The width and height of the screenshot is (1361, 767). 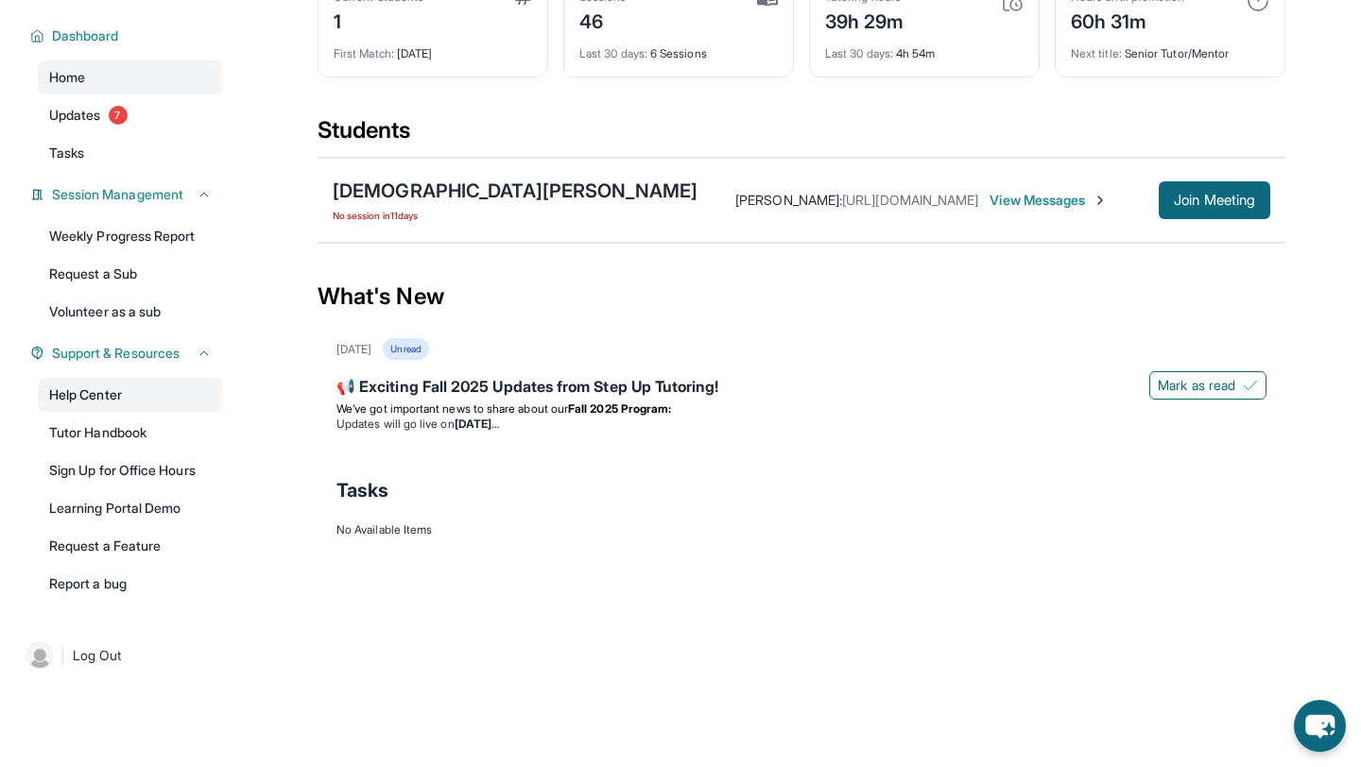 What do you see at coordinates (67, 77) in the screenshot?
I see `span: Home` at bounding box center [67, 77].